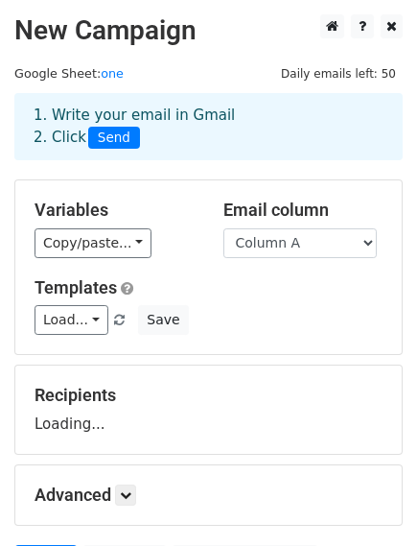  I want to click on h5: Recipients, so click(208, 395).